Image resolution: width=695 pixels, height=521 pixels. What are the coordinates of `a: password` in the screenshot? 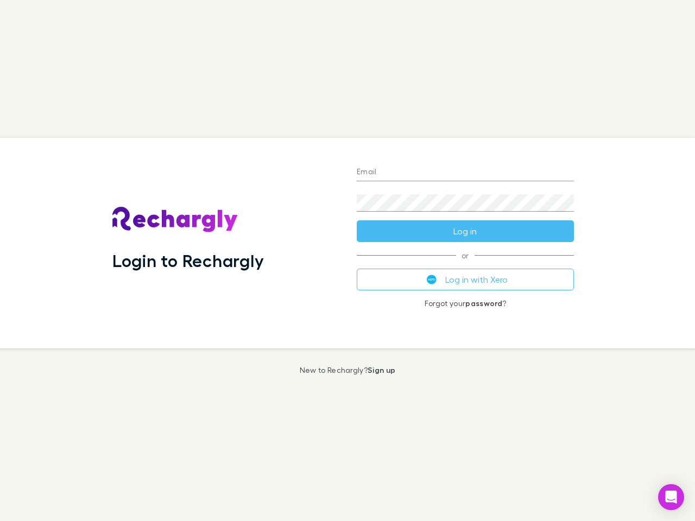 It's located at (484, 303).